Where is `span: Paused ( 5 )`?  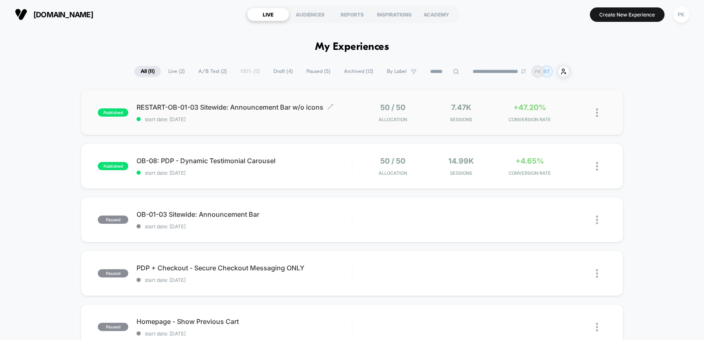
span: Paused ( 5 ) is located at coordinates (318, 71).